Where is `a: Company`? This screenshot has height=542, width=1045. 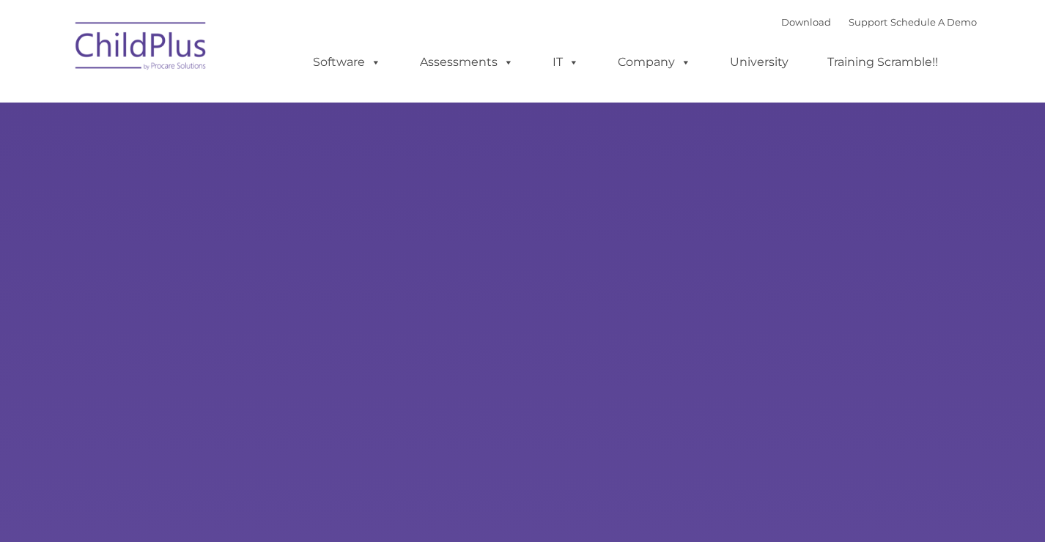
a: Company is located at coordinates (654, 62).